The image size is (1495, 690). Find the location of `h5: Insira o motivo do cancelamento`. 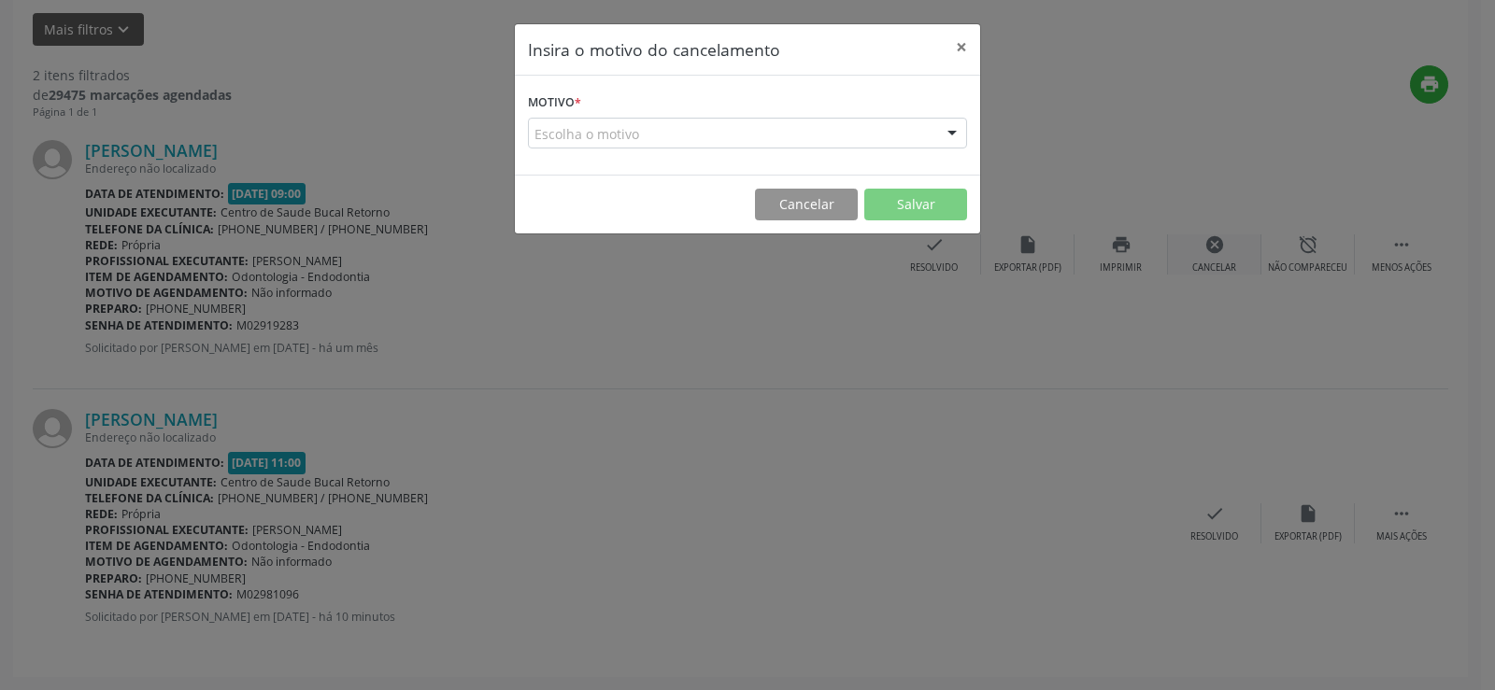

h5: Insira o motivo do cancelamento is located at coordinates (654, 50).